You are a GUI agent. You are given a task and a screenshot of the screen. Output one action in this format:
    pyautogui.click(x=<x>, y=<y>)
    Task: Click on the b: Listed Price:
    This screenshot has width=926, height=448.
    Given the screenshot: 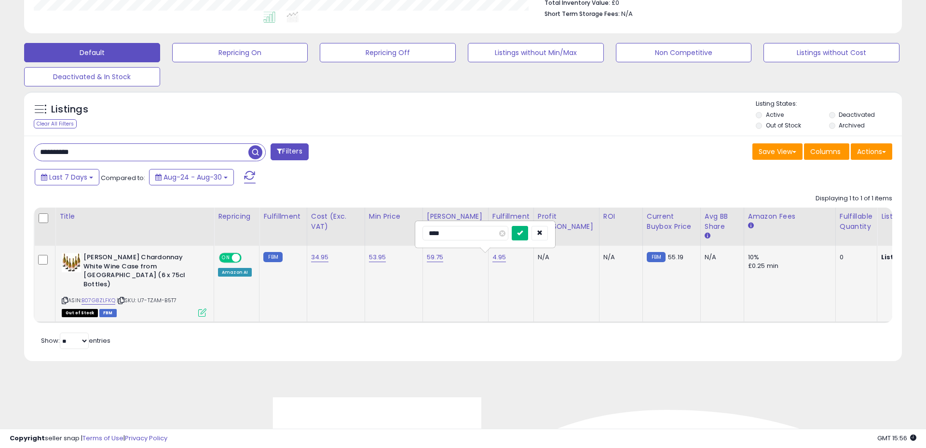 What is the action you would take?
    pyautogui.click(x=903, y=257)
    